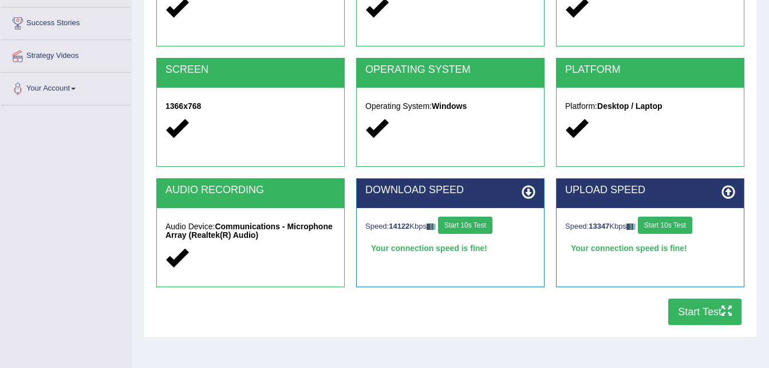 The height and width of the screenshot is (368, 769). What do you see at coordinates (250, 231) in the screenshot?
I see `h5: Audio Device:` at bounding box center [250, 231].